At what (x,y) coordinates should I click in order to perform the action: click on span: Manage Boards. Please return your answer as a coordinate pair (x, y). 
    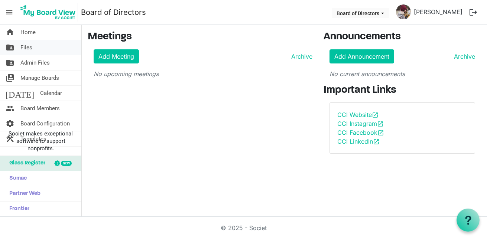
    Looking at the image, I should click on (40, 78).